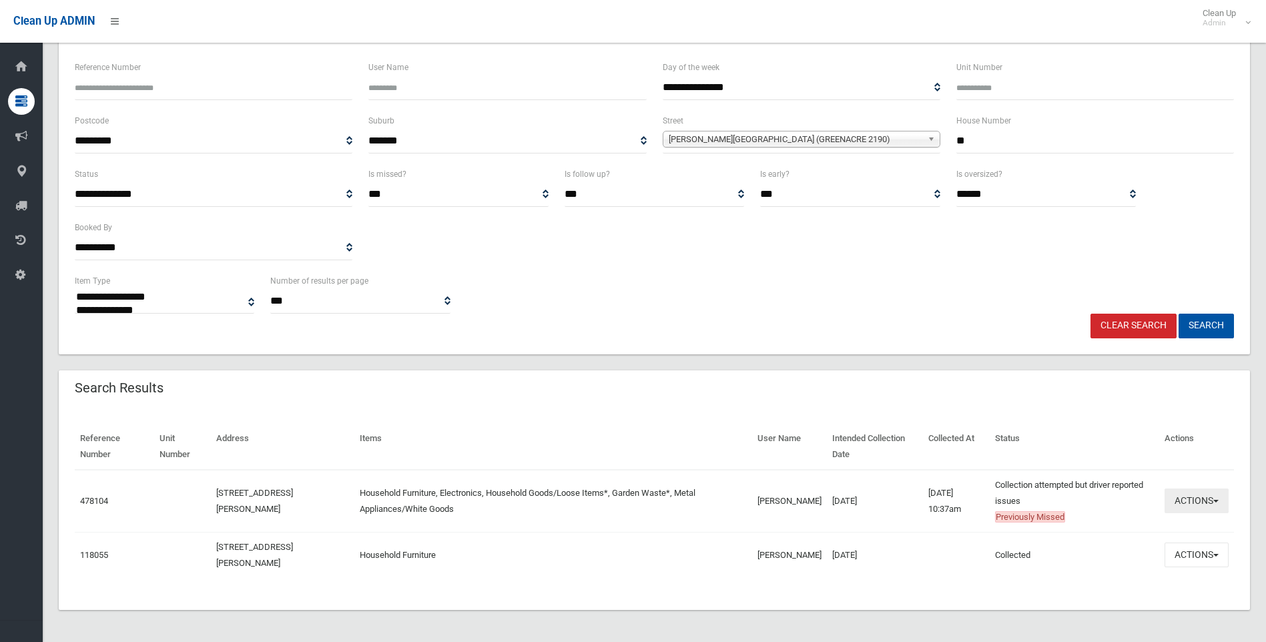 This screenshot has height=642, width=1266. Describe the element at coordinates (94, 501) in the screenshot. I see `a: 478104` at that location.